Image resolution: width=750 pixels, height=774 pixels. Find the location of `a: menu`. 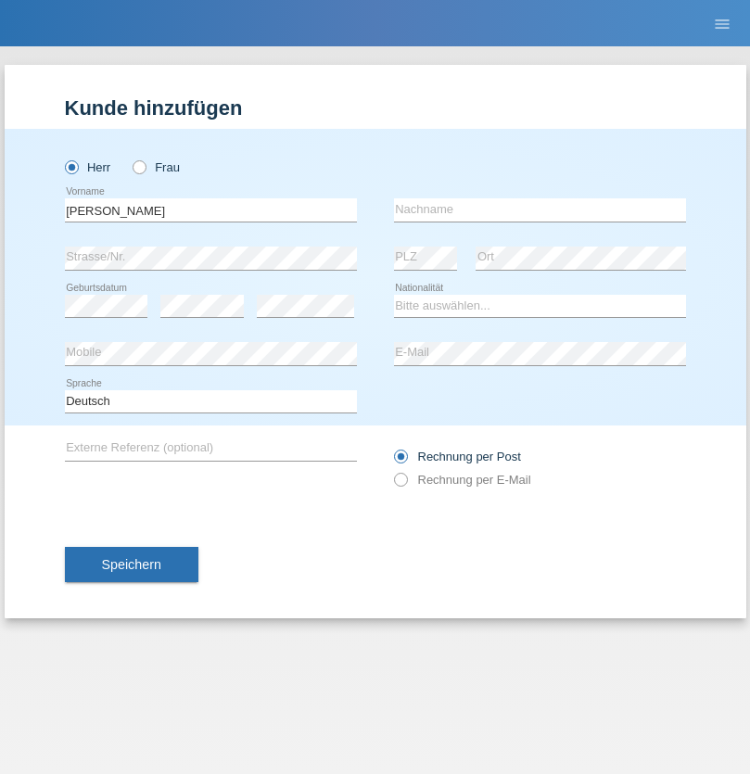

a: menu is located at coordinates (722, 23).